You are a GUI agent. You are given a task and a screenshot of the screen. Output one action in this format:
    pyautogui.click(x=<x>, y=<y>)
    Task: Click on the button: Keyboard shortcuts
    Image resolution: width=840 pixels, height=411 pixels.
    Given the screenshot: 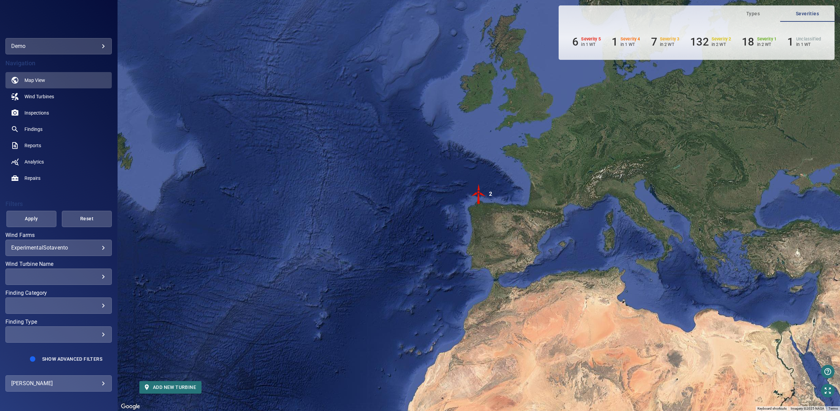 What is the action you would take?
    pyautogui.click(x=772, y=408)
    